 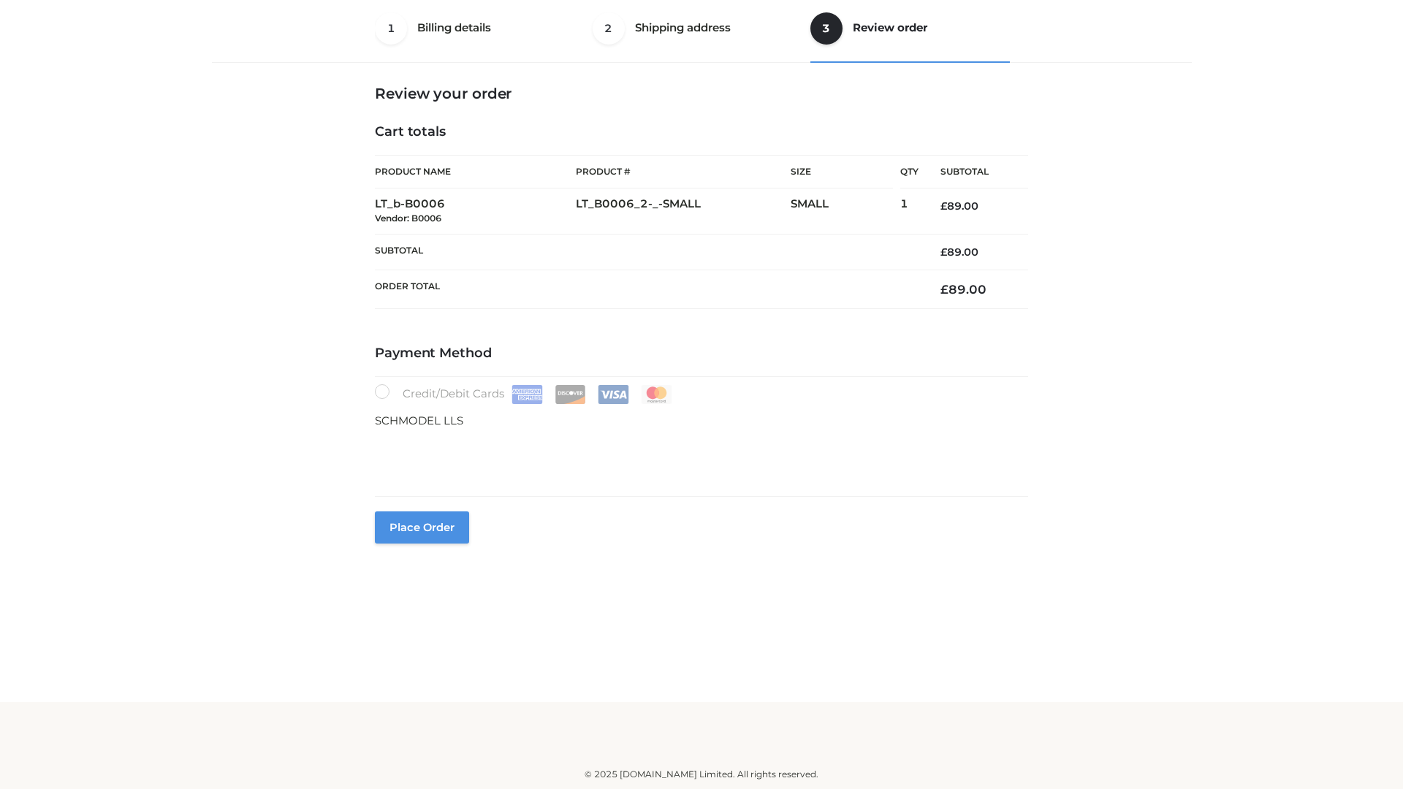 What do you see at coordinates (570, 395) in the screenshot?
I see `img: Discover` at bounding box center [570, 395].